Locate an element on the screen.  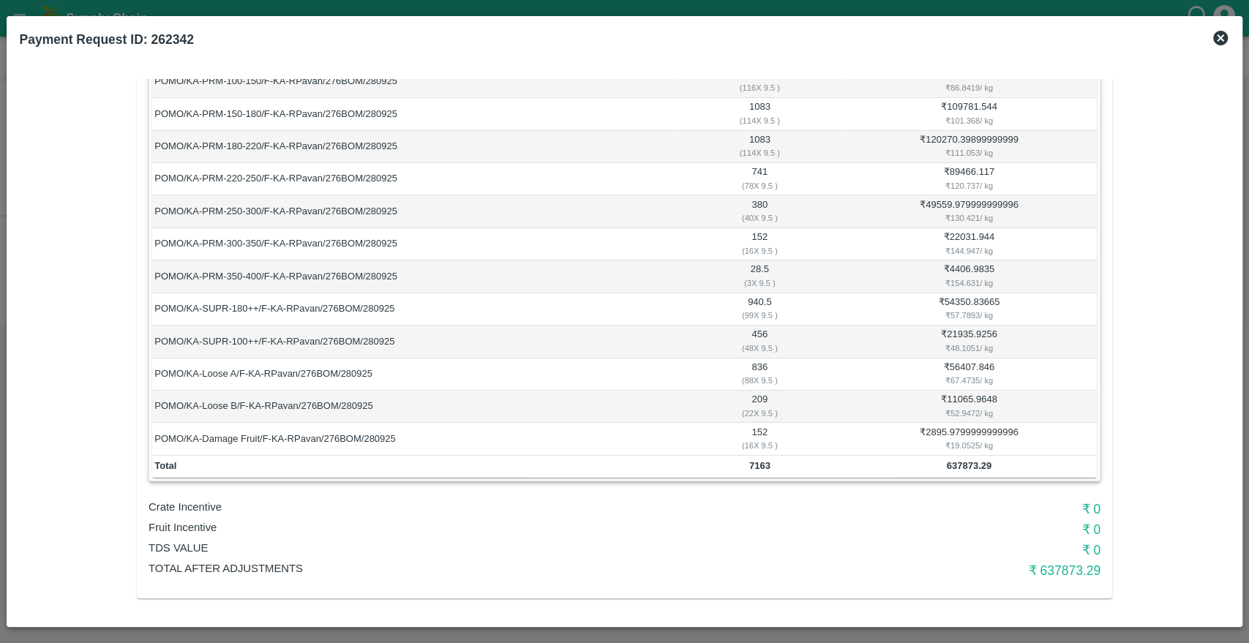
div: ( 3 X 9.5 ) is located at coordinates (760, 283).